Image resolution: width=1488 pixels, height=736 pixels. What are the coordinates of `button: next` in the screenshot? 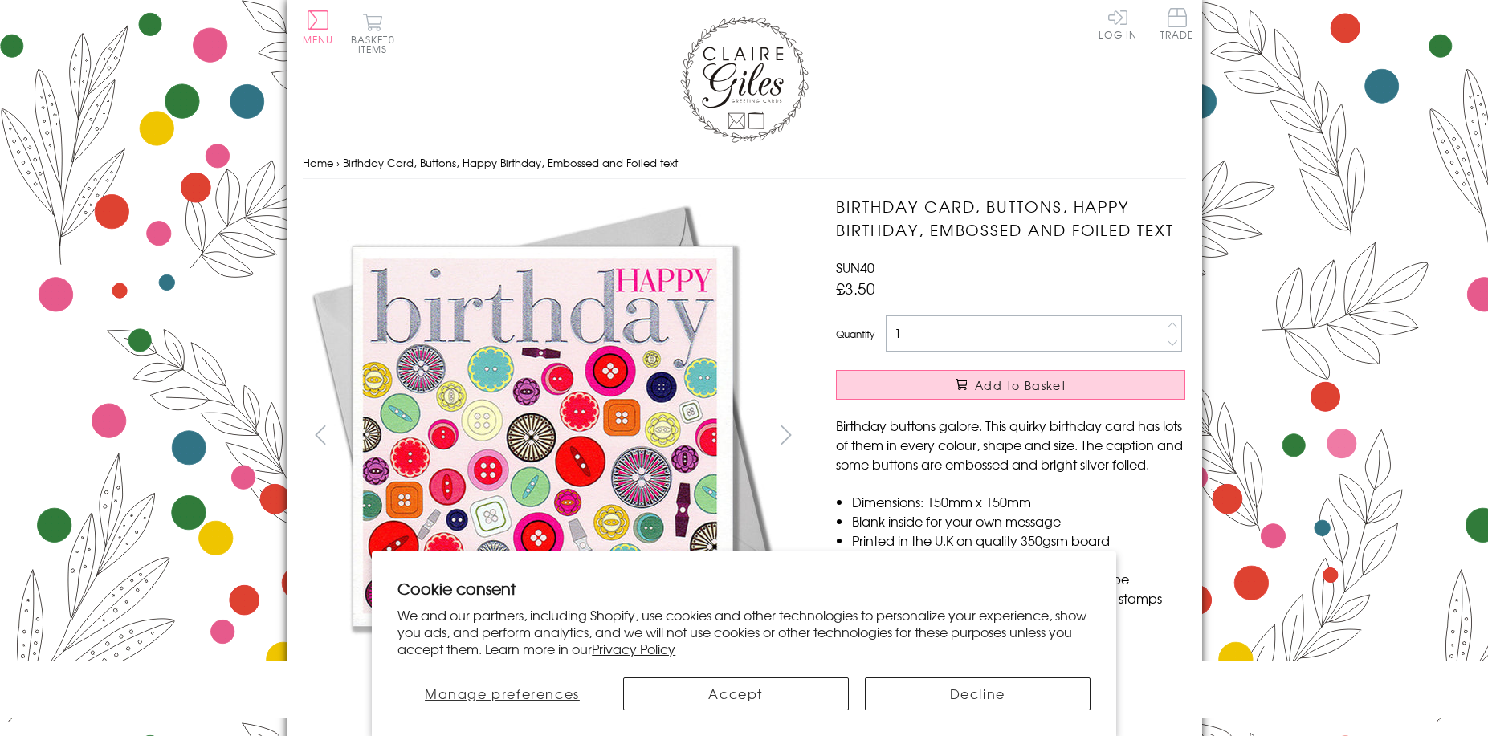 It's located at (785, 435).